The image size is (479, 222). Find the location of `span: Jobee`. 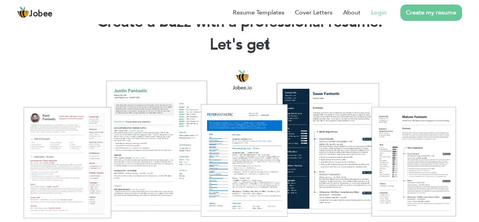

span: Jobee is located at coordinates (41, 14).